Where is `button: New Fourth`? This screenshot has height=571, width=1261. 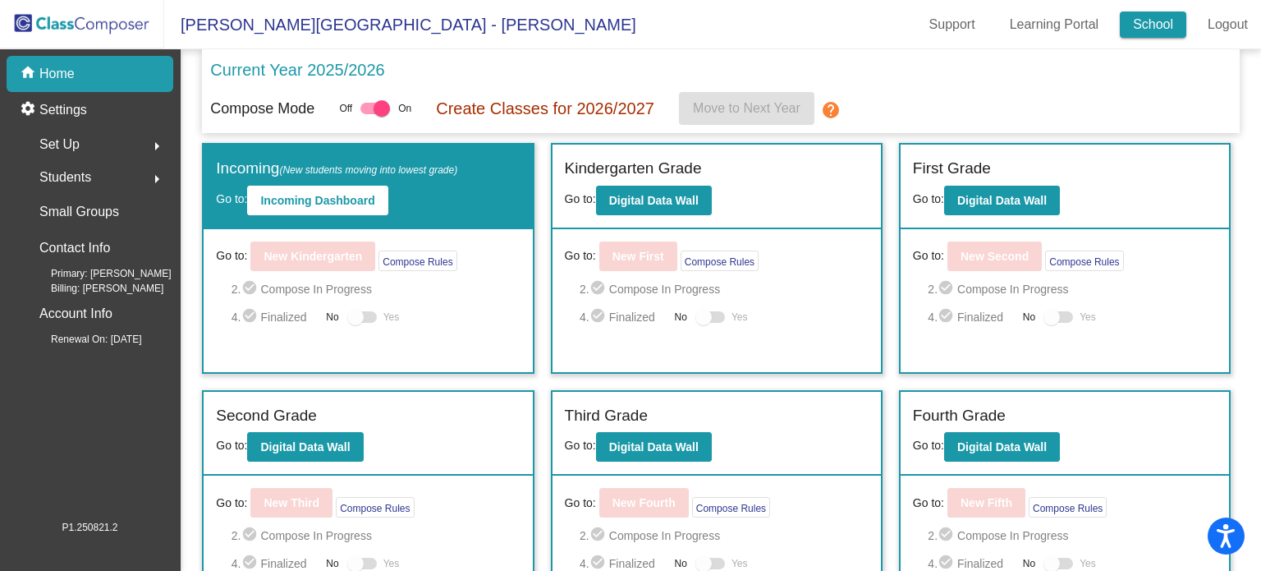
button: New Fourth is located at coordinates (644, 502).